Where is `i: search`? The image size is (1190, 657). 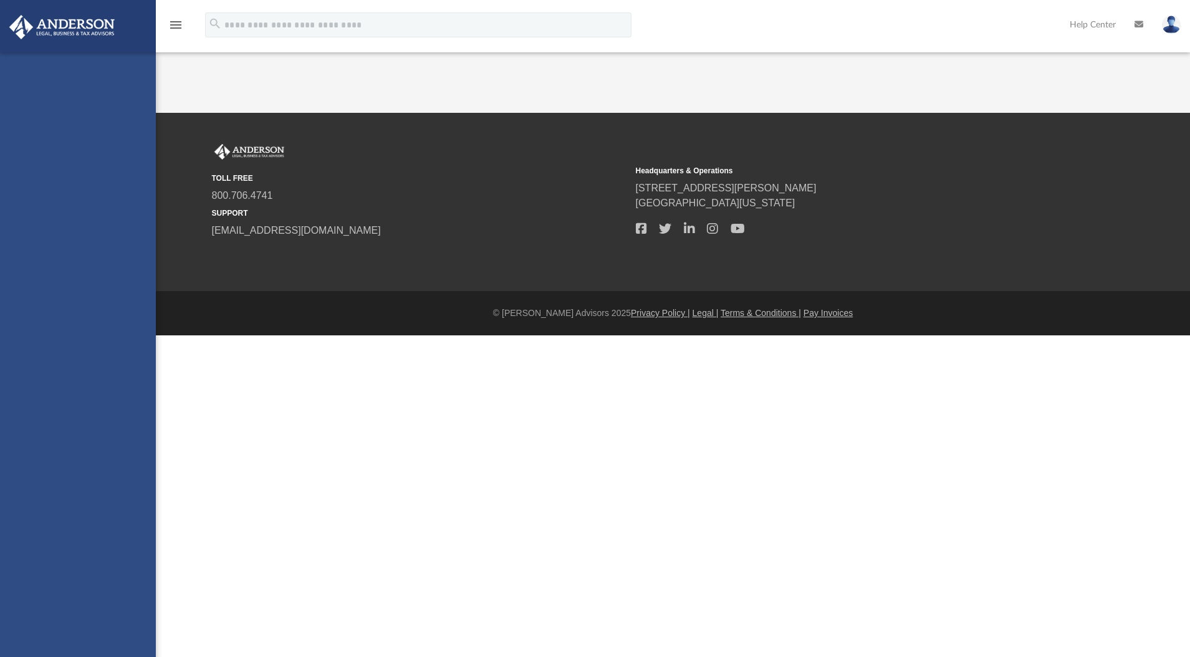
i: search is located at coordinates (215, 24).